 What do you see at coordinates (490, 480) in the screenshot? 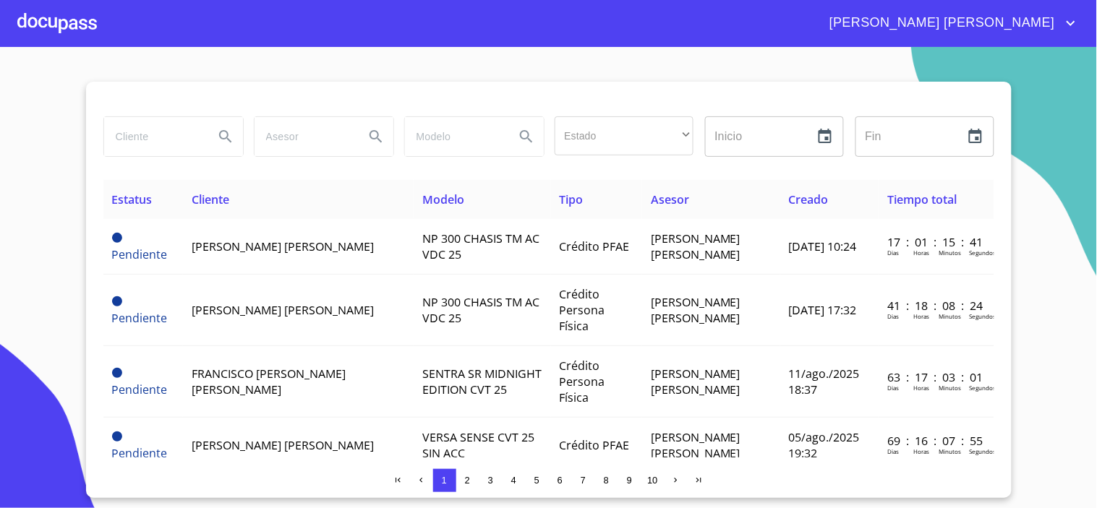
I see `span: 3` at bounding box center [490, 480].